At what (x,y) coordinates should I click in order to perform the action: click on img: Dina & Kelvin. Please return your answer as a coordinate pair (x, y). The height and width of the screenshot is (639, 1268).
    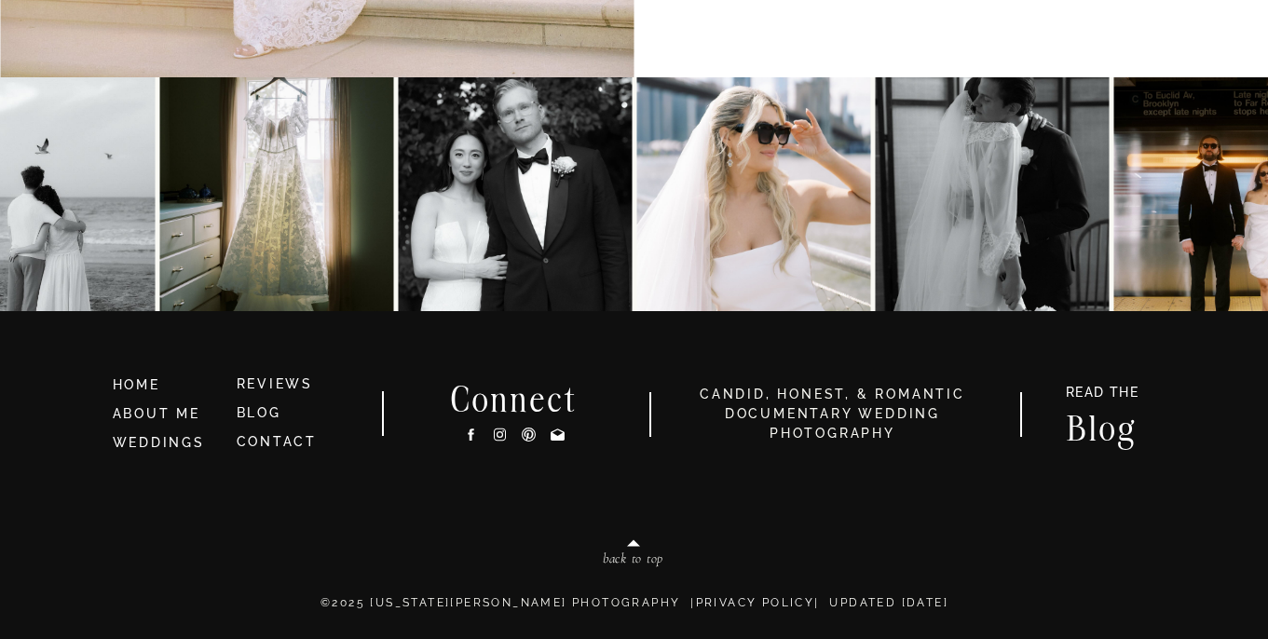
    Looking at the image, I should click on (753, 194).